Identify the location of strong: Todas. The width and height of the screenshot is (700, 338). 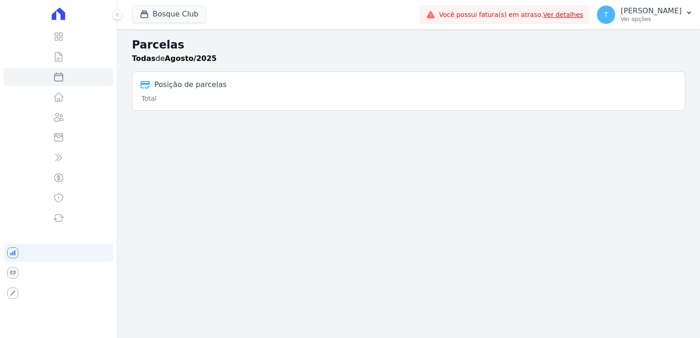
(144, 58).